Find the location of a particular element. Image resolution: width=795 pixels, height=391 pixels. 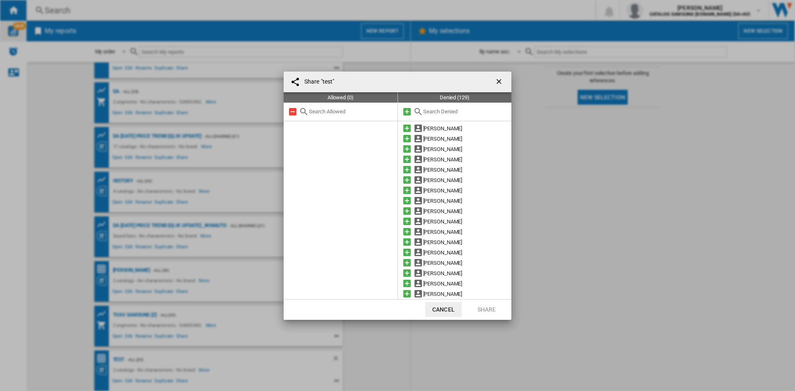

div: Denied (129) is located at coordinates (455, 97).